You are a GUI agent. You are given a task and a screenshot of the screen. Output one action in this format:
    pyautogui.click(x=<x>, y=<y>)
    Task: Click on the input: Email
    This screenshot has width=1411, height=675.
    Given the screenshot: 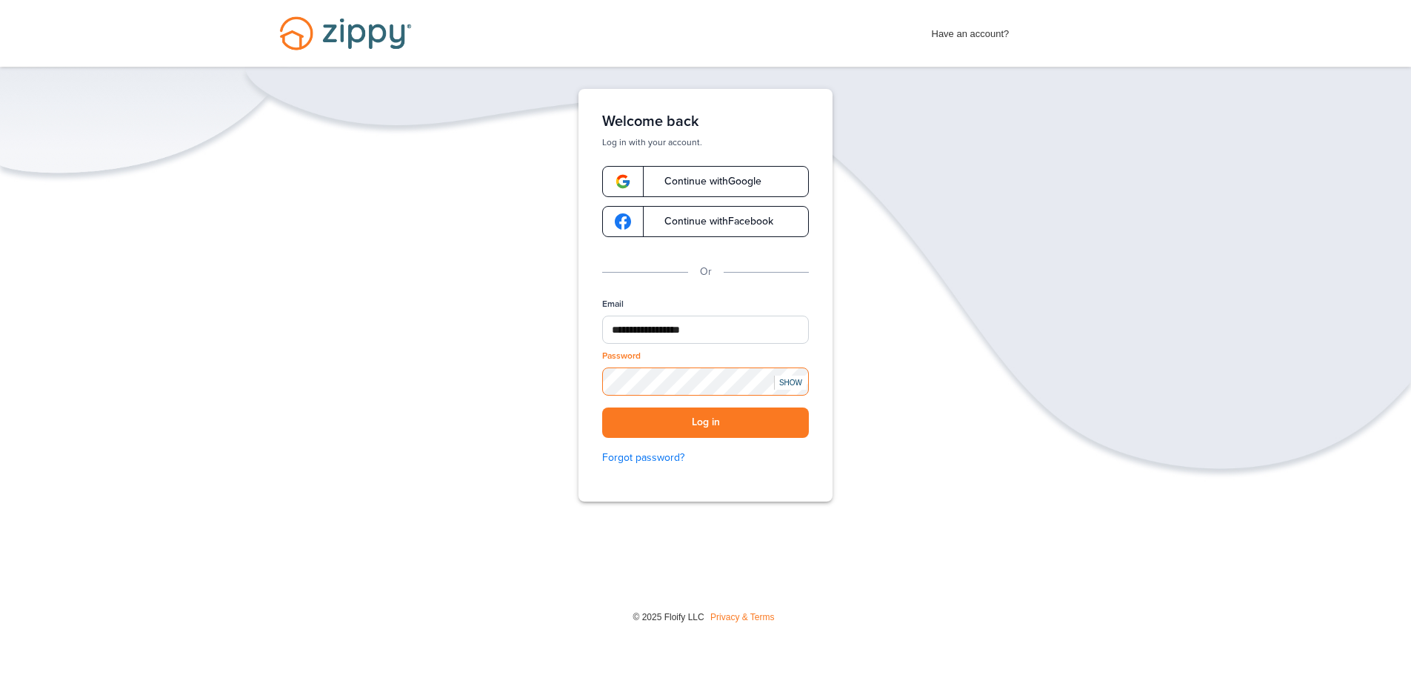 What is the action you would take?
    pyautogui.click(x=705, y=330)
    